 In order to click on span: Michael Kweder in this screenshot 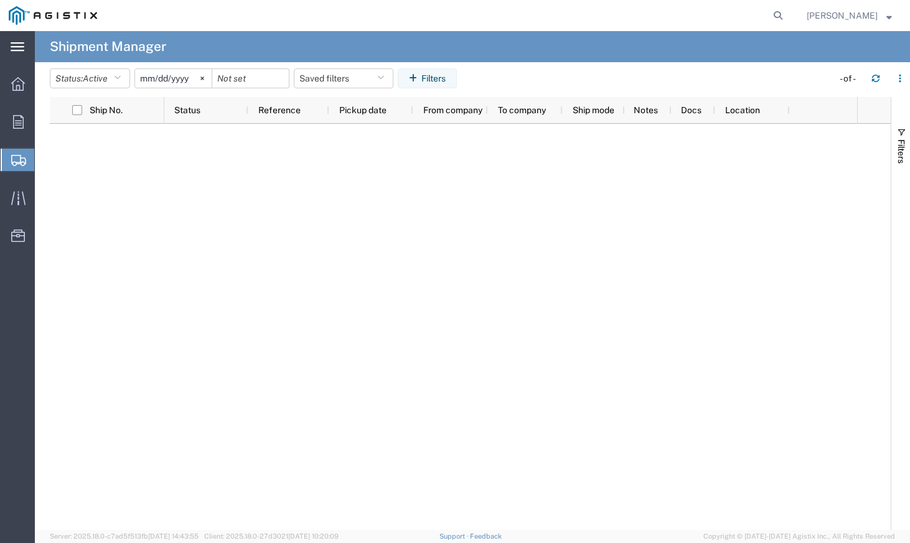, I will do `click(842, 16)`.